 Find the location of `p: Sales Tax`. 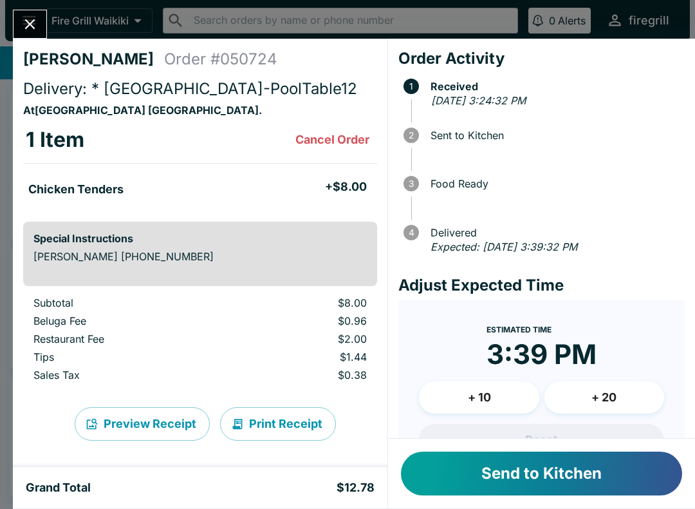

p: Sales Tax is located at coordinates (127, 375).